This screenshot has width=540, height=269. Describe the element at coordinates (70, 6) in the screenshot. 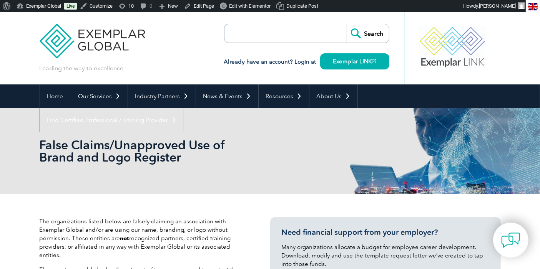

I see `a: Live` at that location.